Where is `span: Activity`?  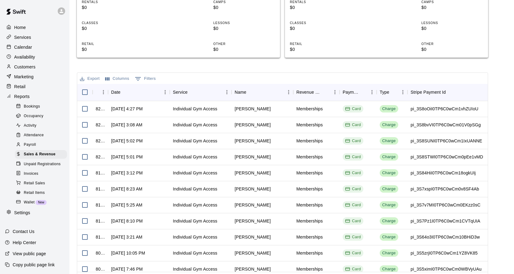 span: Activity is located at coordinates (30, 126).